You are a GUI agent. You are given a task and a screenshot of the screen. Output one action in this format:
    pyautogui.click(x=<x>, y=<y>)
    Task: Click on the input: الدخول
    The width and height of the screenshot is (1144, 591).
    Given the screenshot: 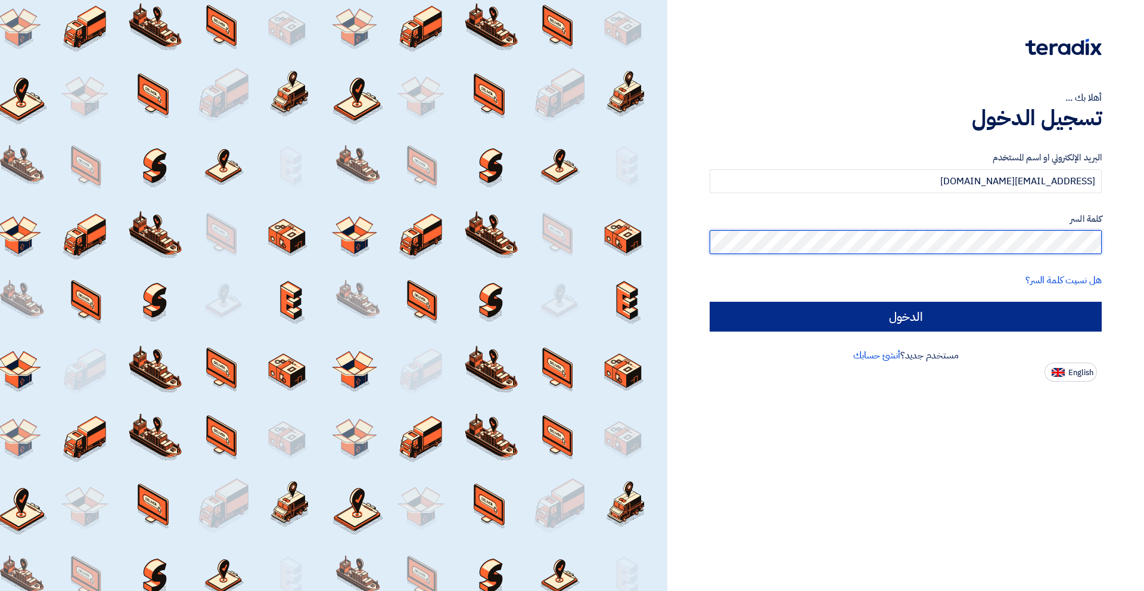 What is the action you would take?
    pyautogui.click(x=906, y=316)
    